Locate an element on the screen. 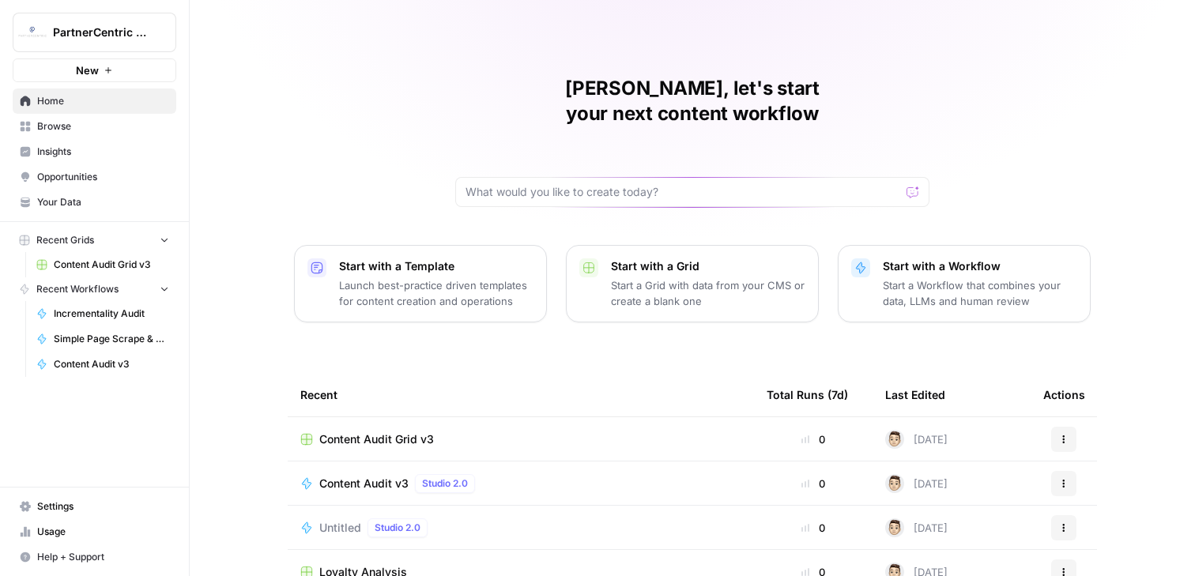 Image resolution: width=1195 pixels, height=576 pixels. span: Incrementality Audit is located at coordinates (111, 314).